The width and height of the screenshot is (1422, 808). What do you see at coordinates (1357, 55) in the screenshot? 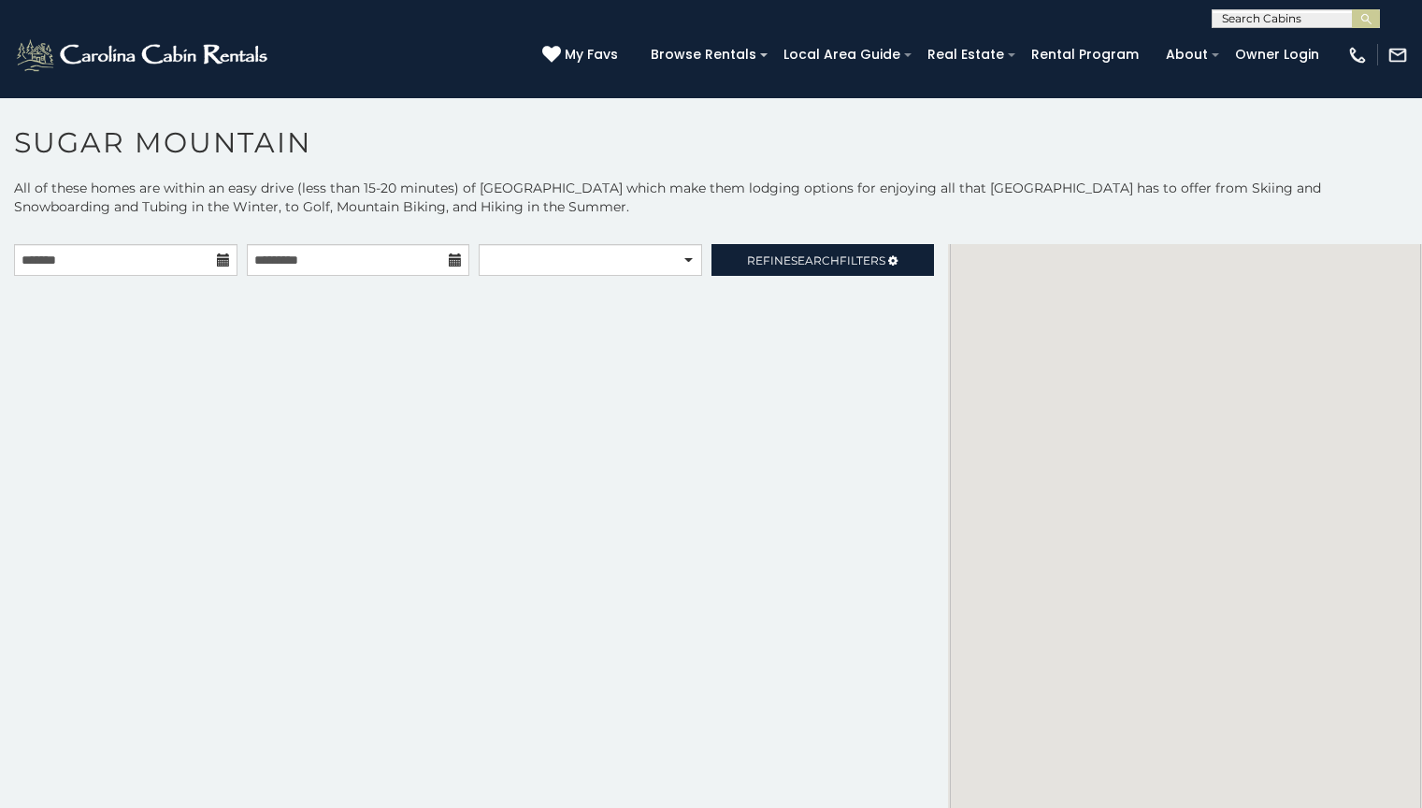
I see `img: phone-regular-white.png` at bounding box center [1357, 55].